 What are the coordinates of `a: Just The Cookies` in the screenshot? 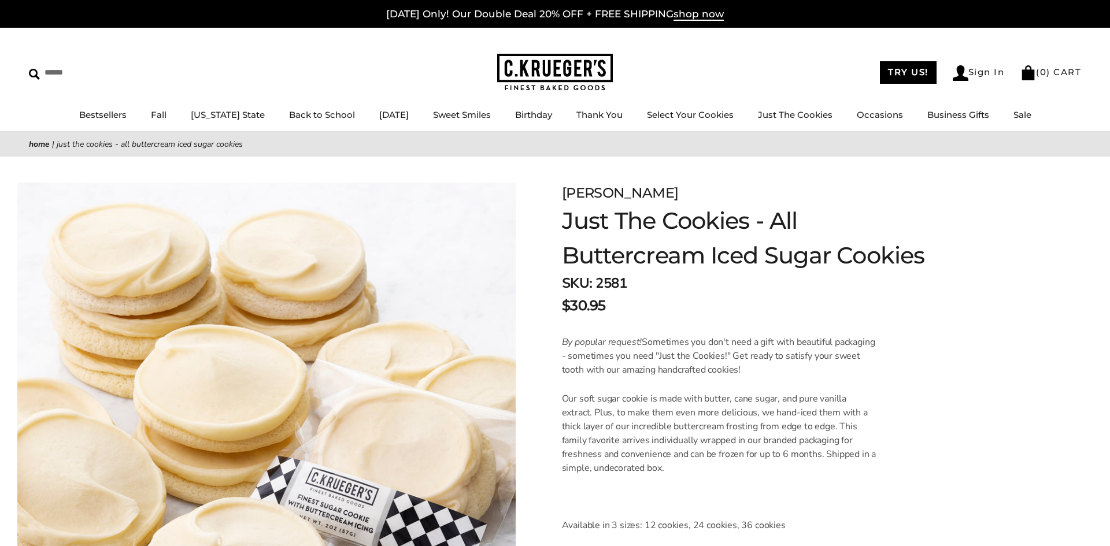 It's located at (795, 114).